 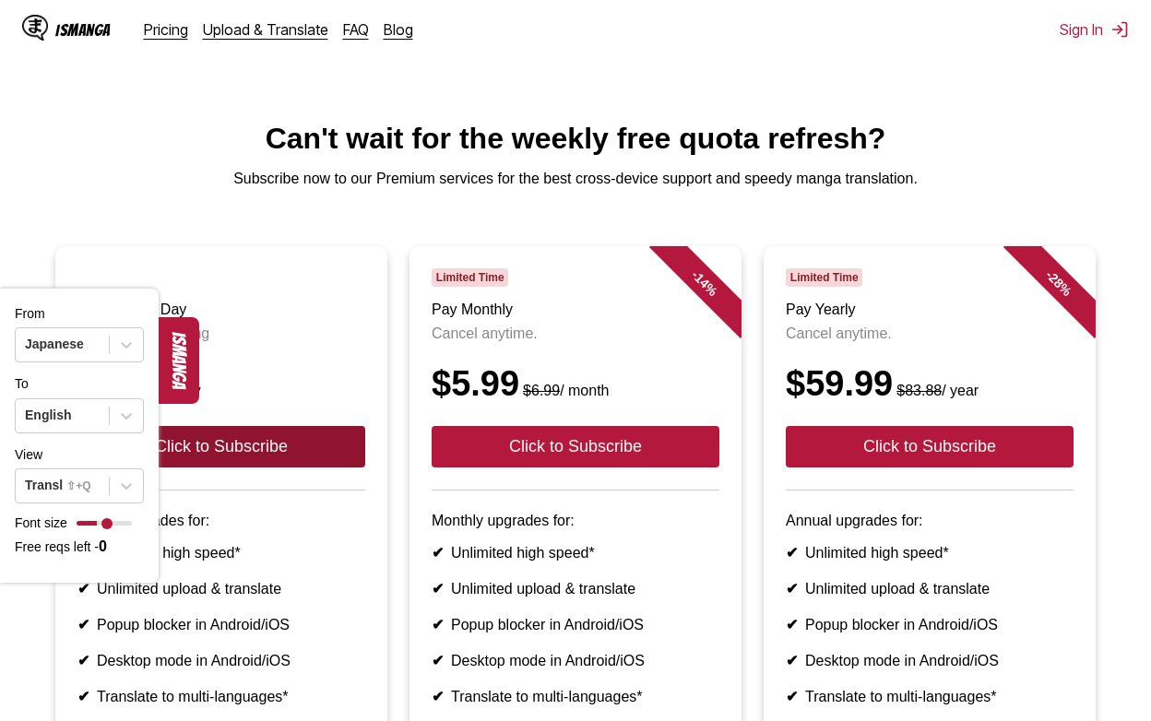 What do you see at coordinates (30, 314) in the screenshot?
I see `label: From` at bounding box center [30, 314].